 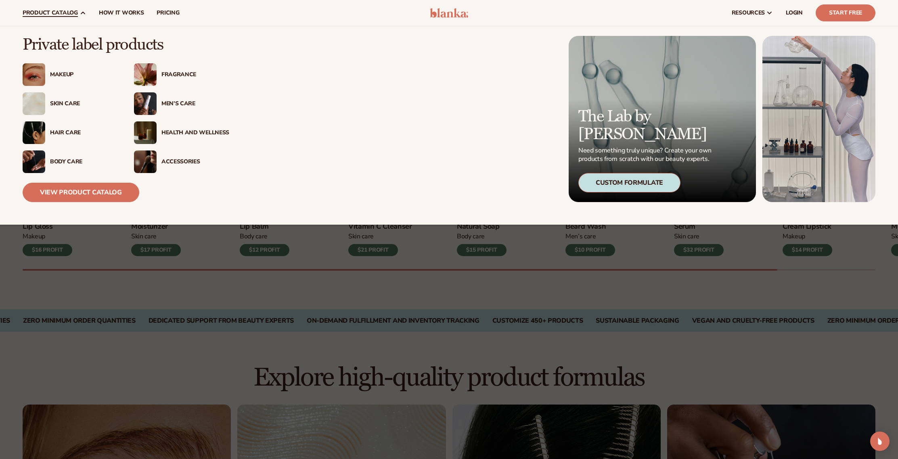 What do you see at coordinates (646, 155) in the screenshot?
I see `p: Need something truly unique? Create your own products from scratch with our beauty experts.` at bounding box center [646, 155].